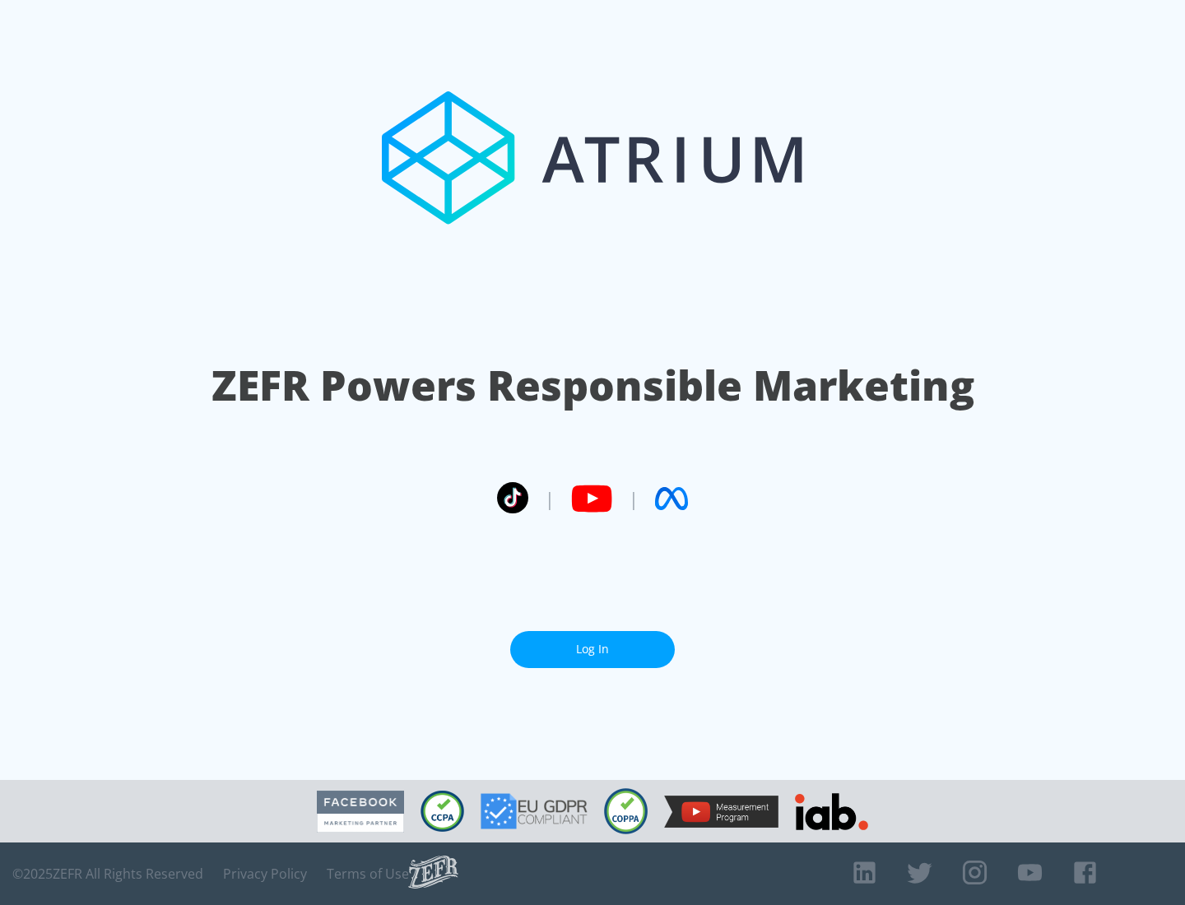  I want to click on a: Terms of Use, so click(368, 874).